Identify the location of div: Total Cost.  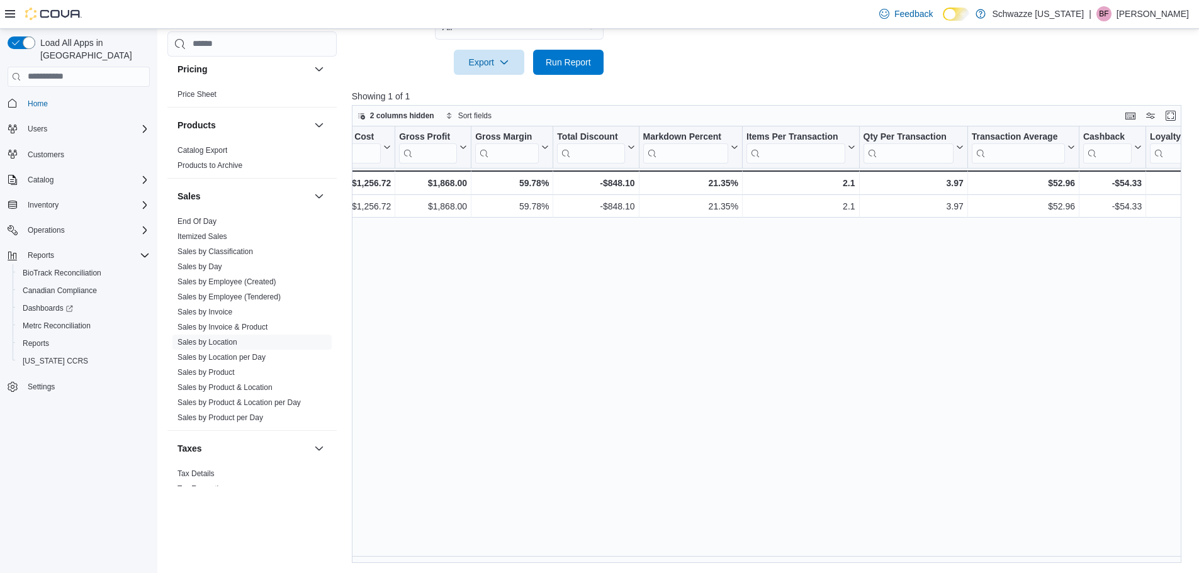
(356, 137).